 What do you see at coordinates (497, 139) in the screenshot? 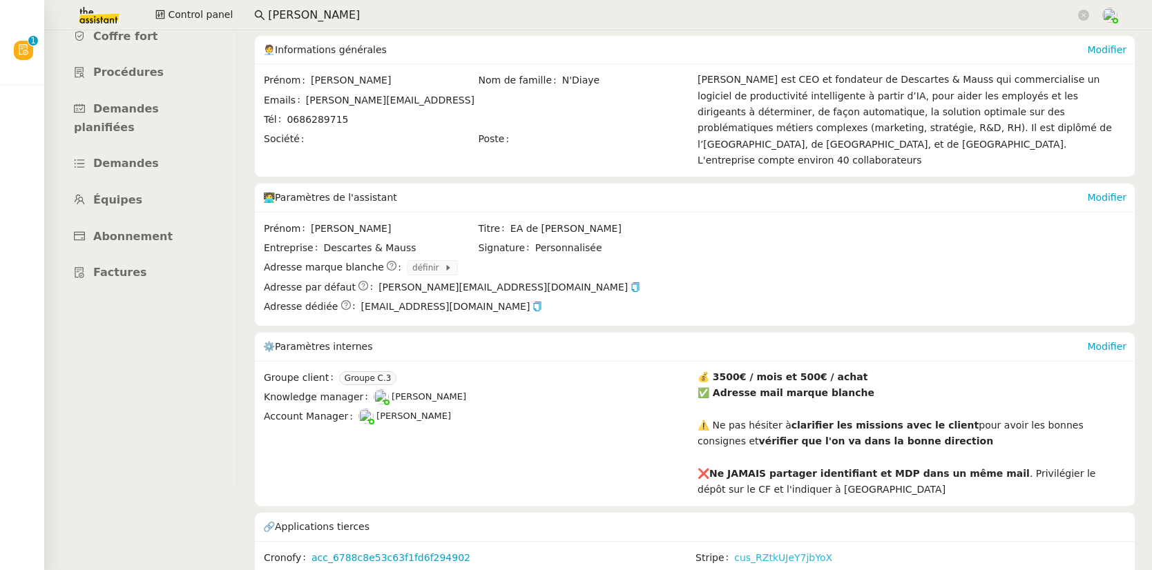
I see `span: Poste` at bounding box center [497, 139].